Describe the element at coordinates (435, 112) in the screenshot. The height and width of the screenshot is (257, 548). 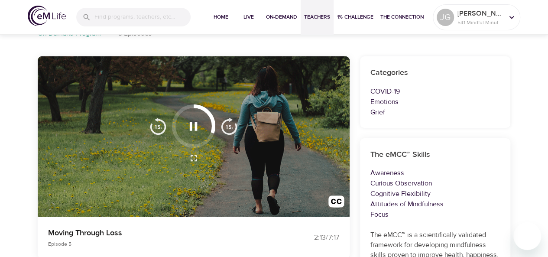
I see `p: Grief` at that location.